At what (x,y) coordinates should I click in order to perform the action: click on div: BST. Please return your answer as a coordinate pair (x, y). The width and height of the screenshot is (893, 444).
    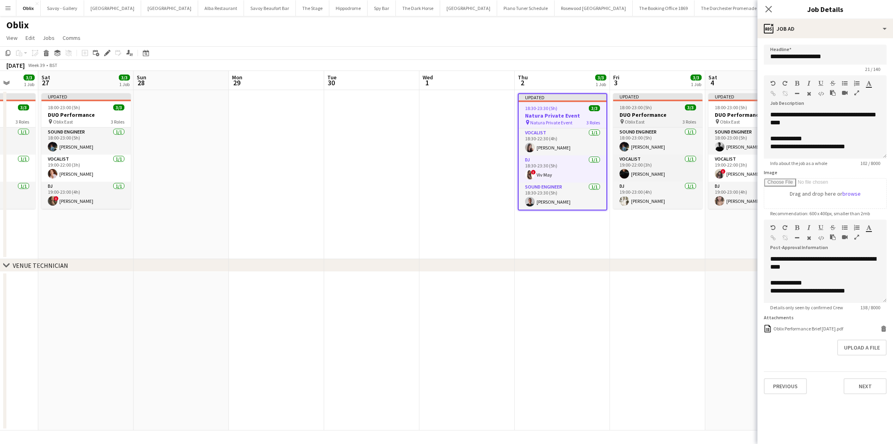
    Looking at the image, I should click on (53, 65).